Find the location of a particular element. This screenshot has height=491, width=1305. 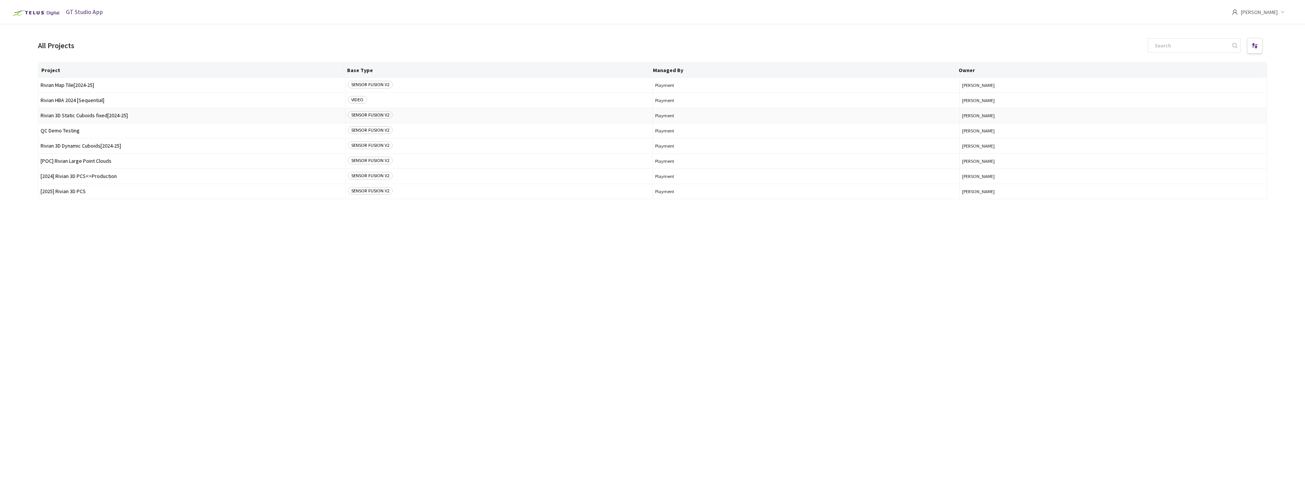

span: GT Studio App is located at coordinates (84, 12).